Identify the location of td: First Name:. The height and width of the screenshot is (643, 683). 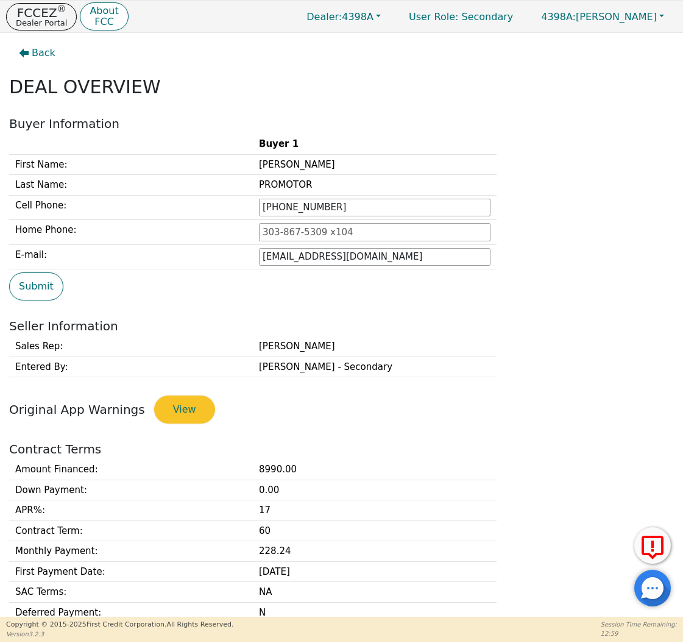
(131, 165).